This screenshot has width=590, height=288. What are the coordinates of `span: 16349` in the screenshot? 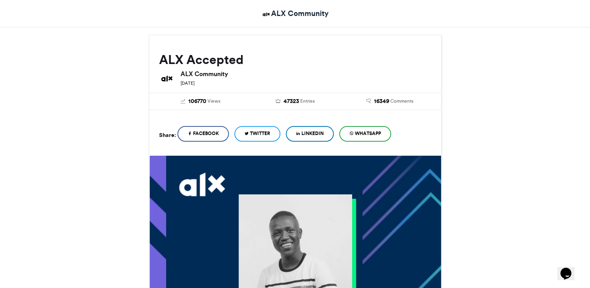 It's located at (381, 101).